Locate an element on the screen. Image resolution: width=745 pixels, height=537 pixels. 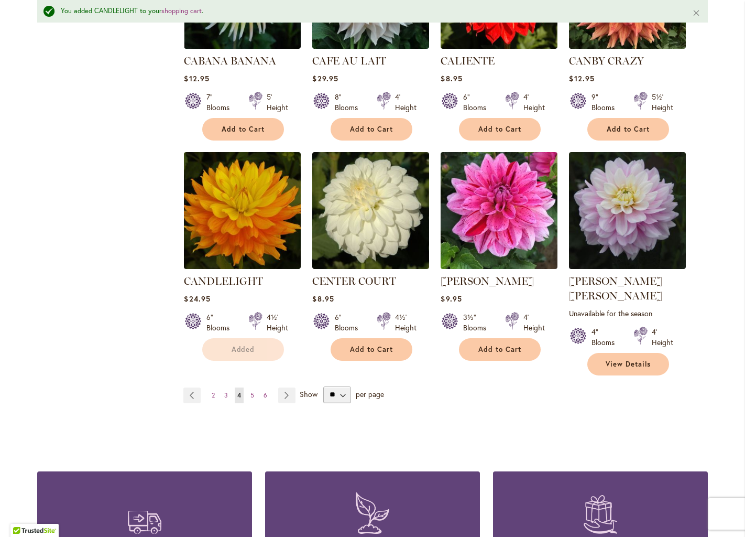
a: 6 is located at coordinates (265, 395).